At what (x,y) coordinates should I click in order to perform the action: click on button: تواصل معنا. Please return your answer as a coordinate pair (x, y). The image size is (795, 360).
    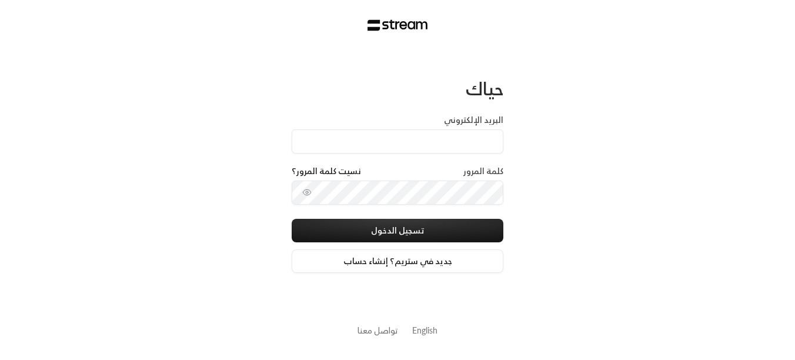
    Looking at the image, I should click on (377, 330).